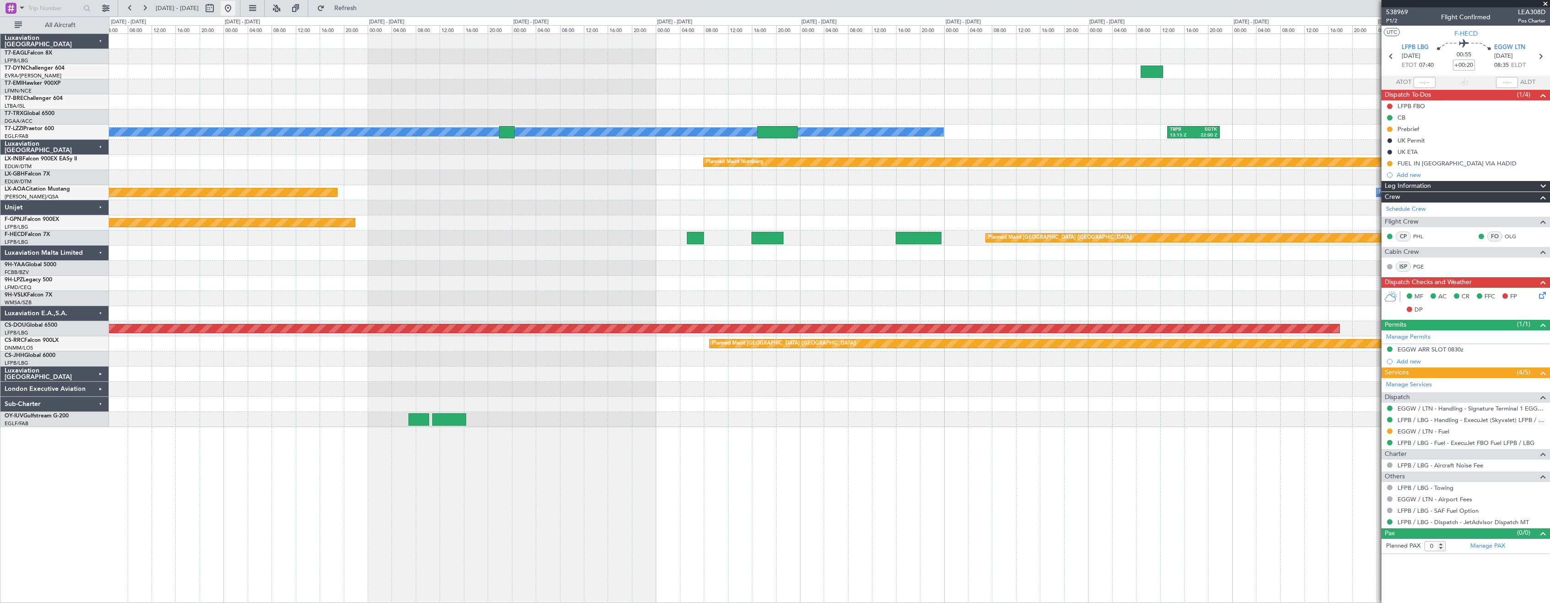  I want to click on span: FFC, so click(1490, 297).